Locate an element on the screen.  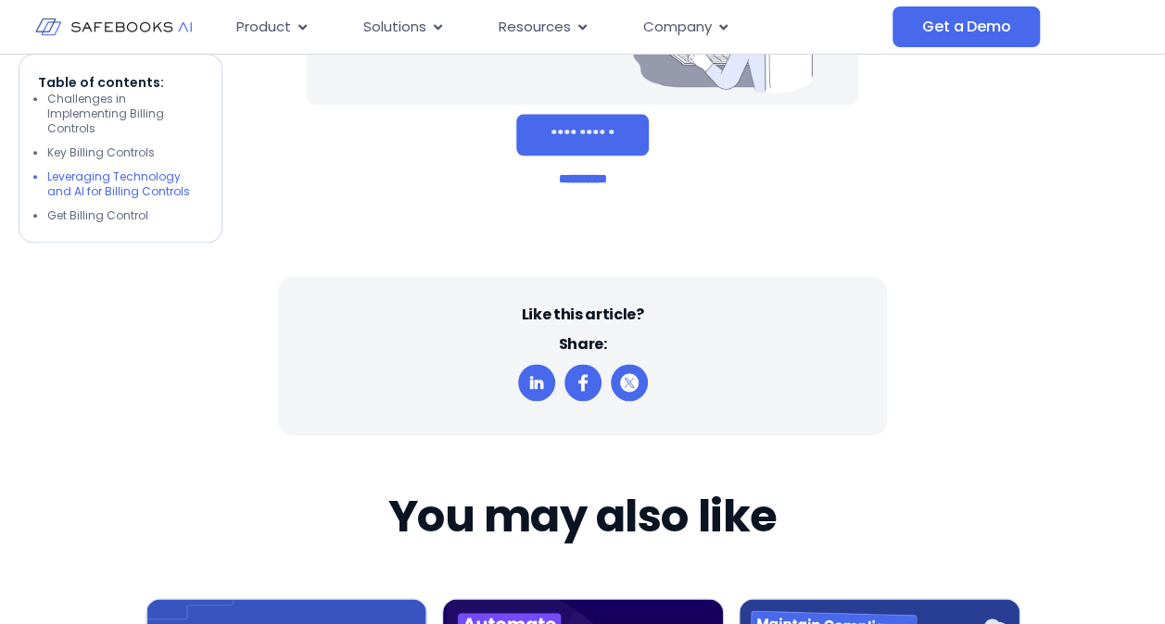
span: Product is located at coordinates (263, 27).